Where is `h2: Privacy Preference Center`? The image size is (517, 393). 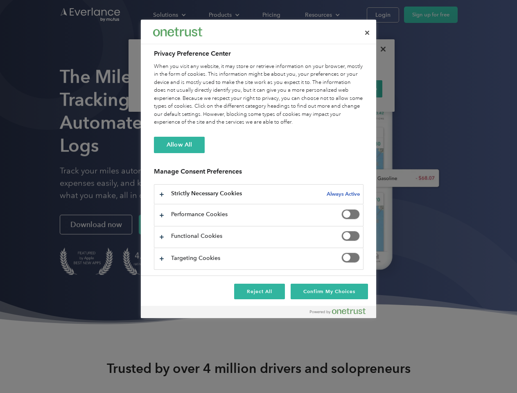
h2: Privacy Preference Center is located at coordinates (259, 54).